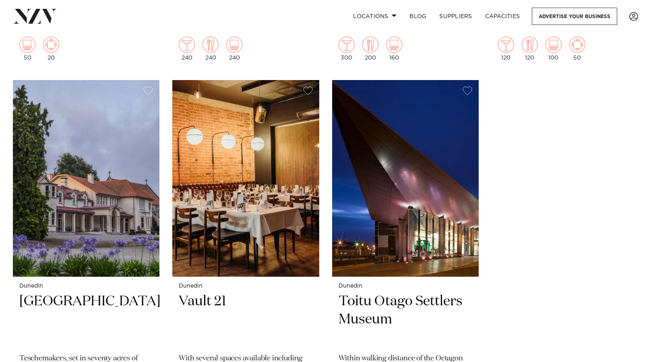 This screenshot has width=651, height=362. Describe the element at coordinates (370, 49) in the screenshot. I see `div: 200` at that location.